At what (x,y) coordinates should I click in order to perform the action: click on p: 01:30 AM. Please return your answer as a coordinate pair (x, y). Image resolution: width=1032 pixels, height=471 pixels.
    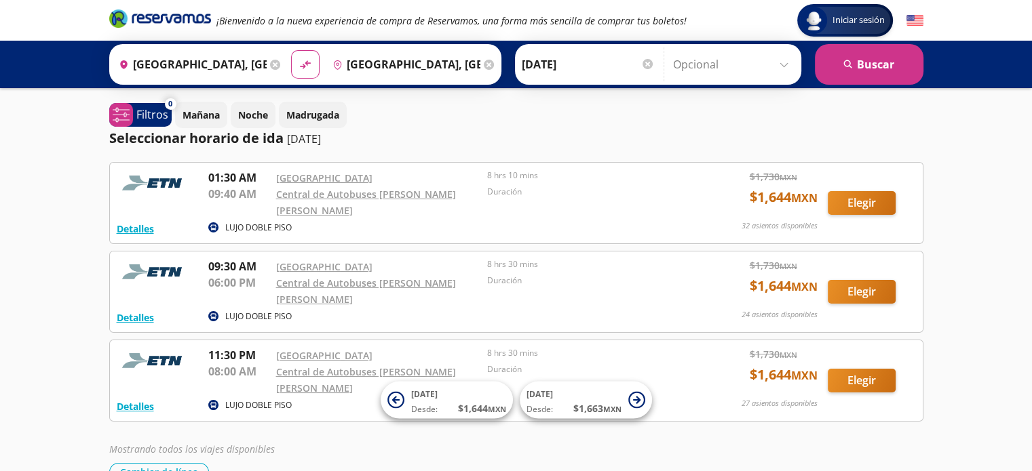
    Looking at the image, I should click on (239, 178).